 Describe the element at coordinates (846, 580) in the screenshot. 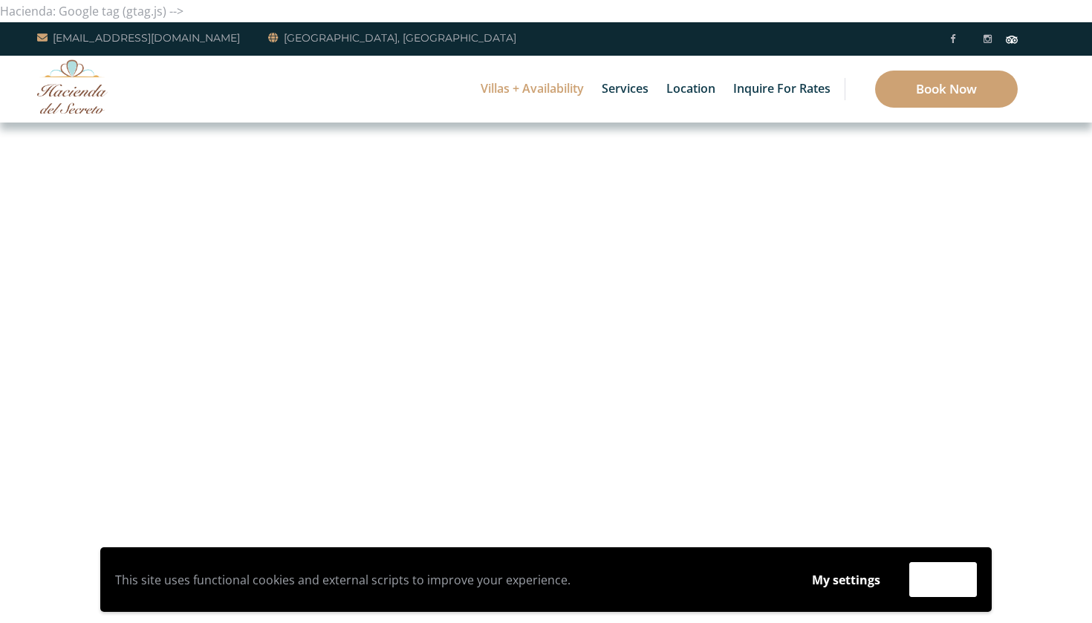

I see `button: My settings` at that location.